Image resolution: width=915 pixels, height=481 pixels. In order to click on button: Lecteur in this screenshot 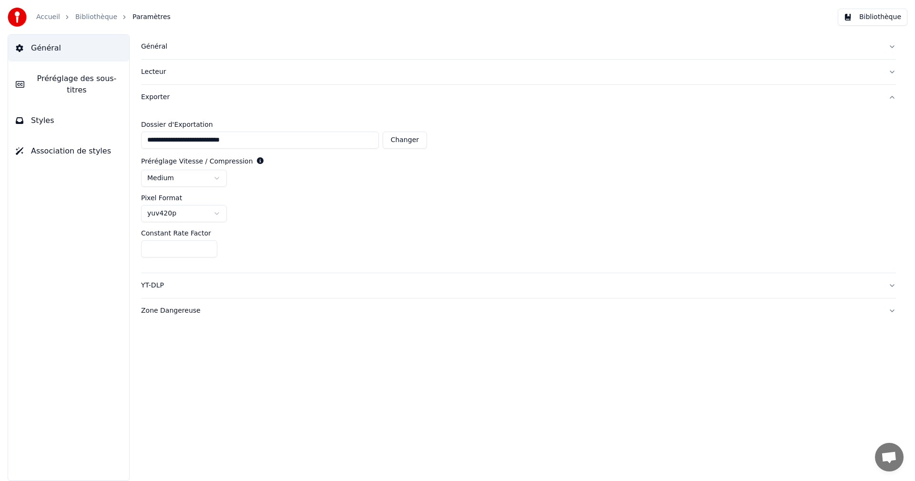, I will do `click(519, 72)`.